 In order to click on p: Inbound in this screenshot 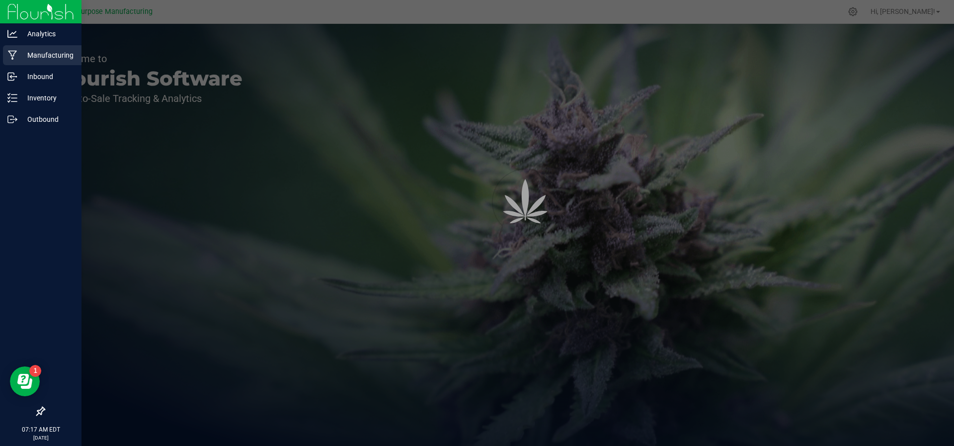, I will do `click(47, 77)`.